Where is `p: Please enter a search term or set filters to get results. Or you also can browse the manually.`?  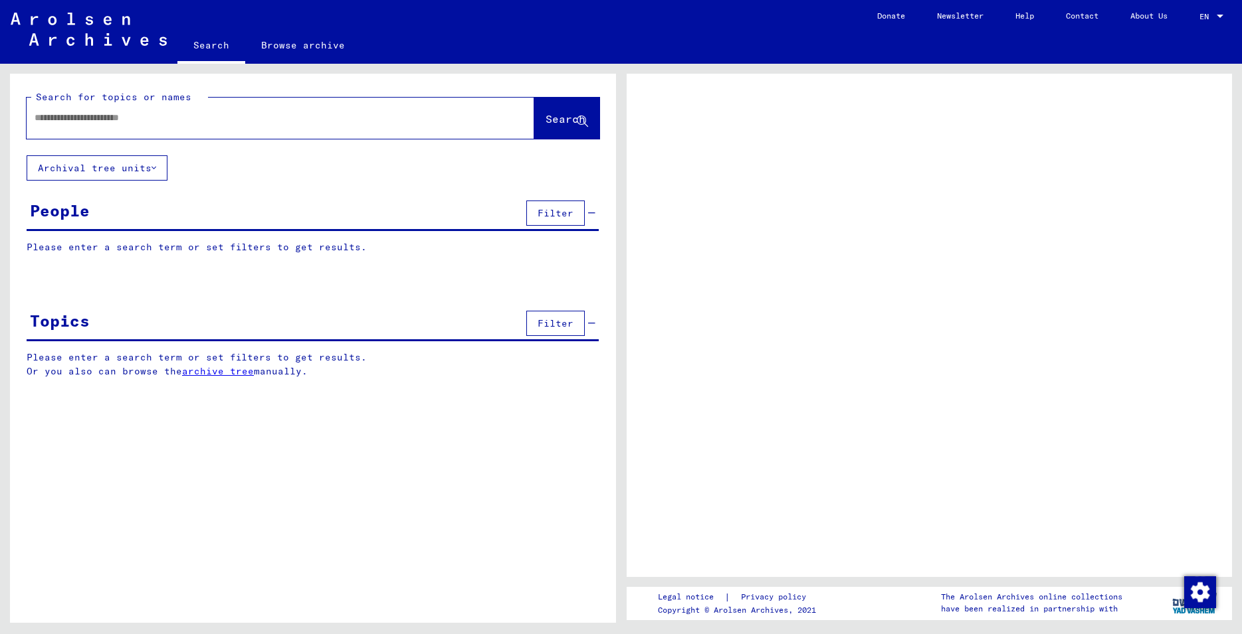
p: Please enter a search term or set filters to get results. Or you also can browse the manually. is located at coordinates (313, 365).